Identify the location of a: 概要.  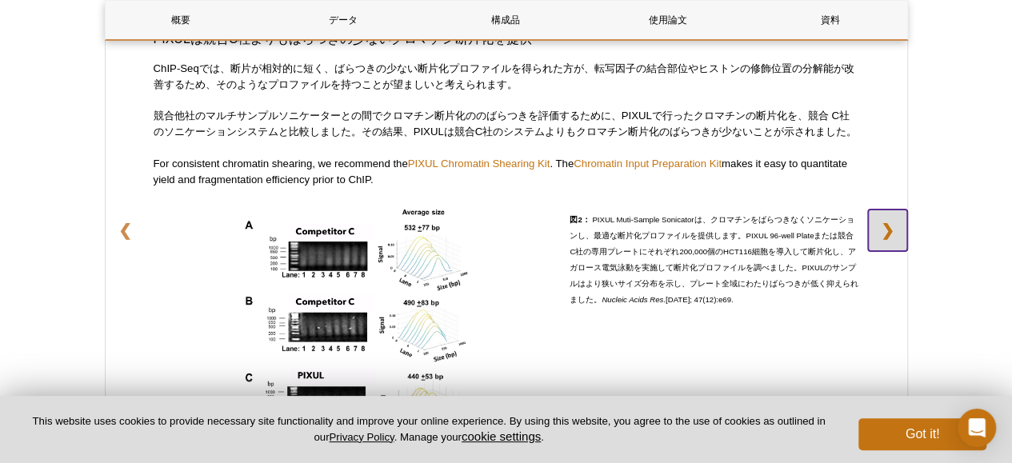
(181, 20).